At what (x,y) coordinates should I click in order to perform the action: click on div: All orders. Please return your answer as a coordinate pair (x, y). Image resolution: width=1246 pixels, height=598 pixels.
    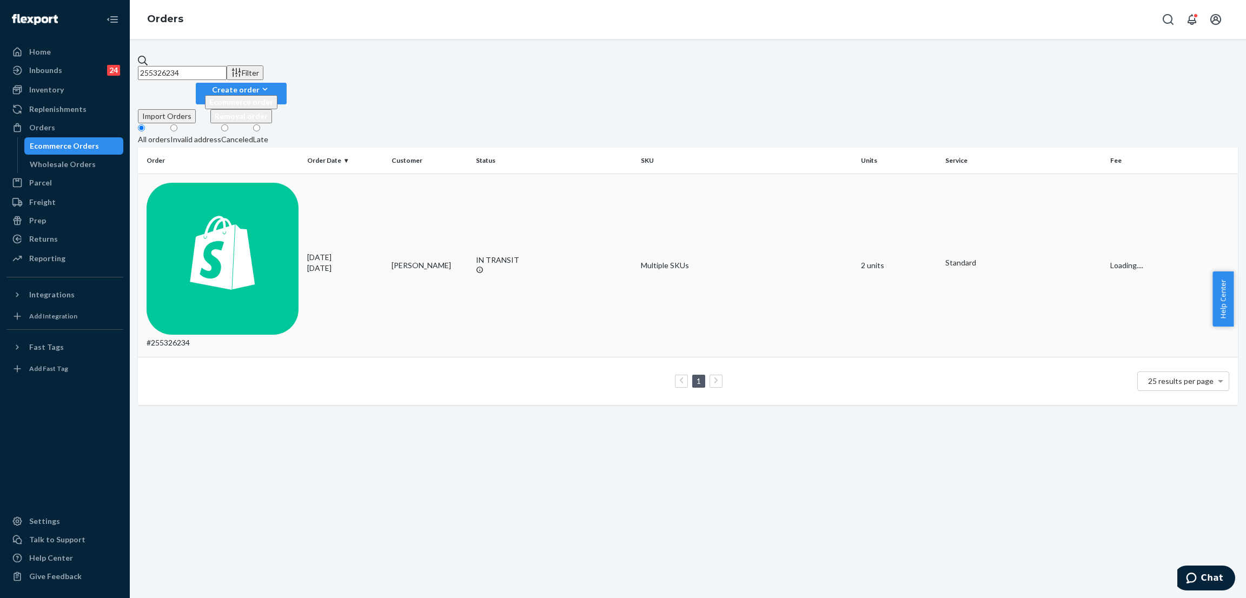
    Looking at the image, I should click on (154, 139).